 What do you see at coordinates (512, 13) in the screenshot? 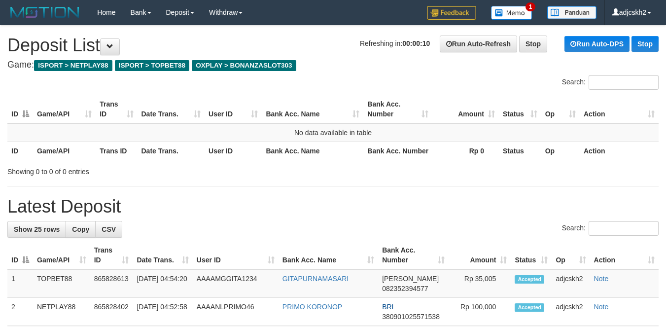
I see `img: Button%20Memo.svg` at bounding box center [512, 13].